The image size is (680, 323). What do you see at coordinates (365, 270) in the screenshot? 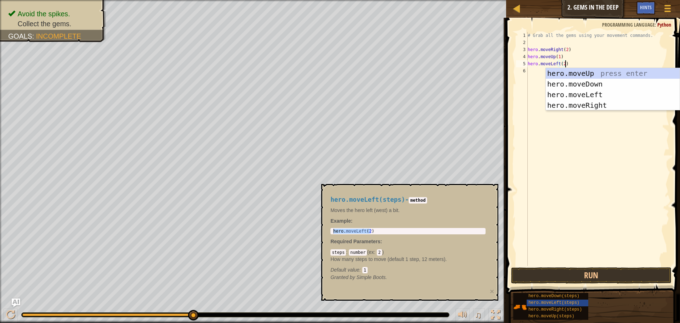
I see `code: 1` at bounding box center [365, 270].